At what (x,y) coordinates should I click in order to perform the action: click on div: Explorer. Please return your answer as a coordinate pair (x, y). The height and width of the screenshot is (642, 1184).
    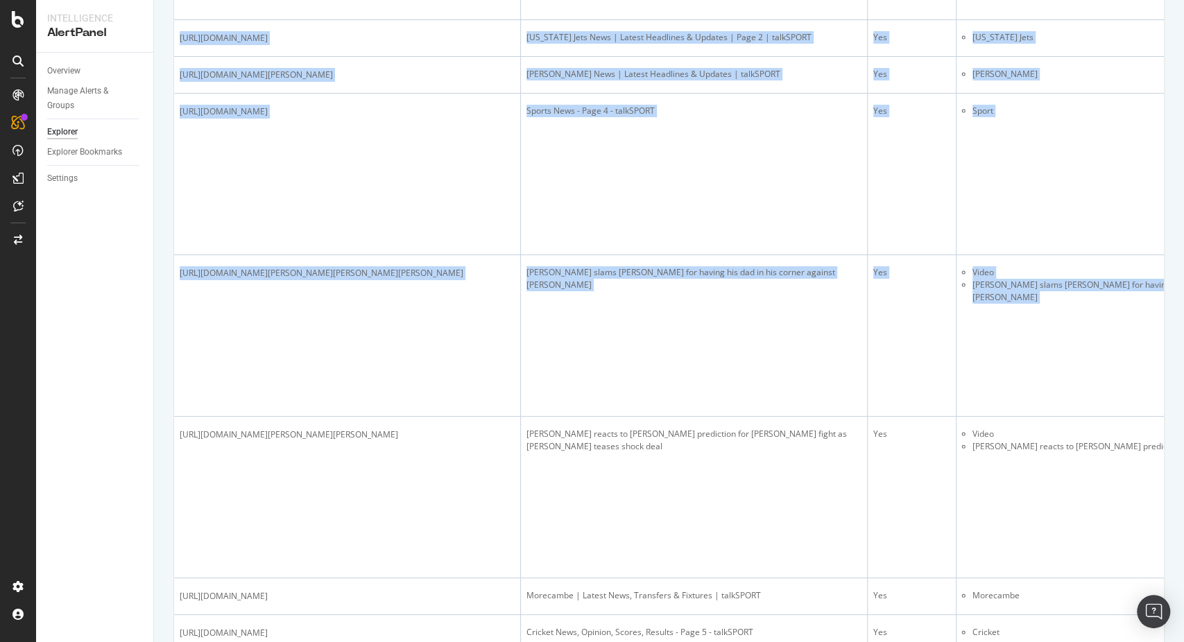
    Looking at the image, I should click on (62, 132).